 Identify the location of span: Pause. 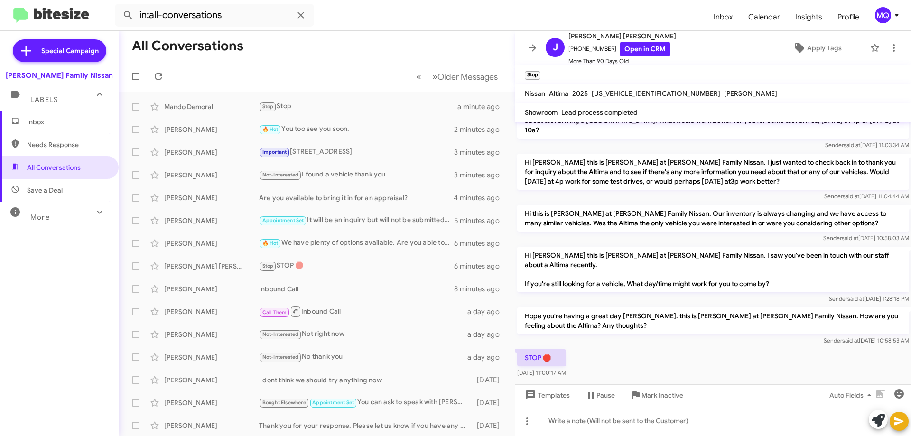
(605, 395).